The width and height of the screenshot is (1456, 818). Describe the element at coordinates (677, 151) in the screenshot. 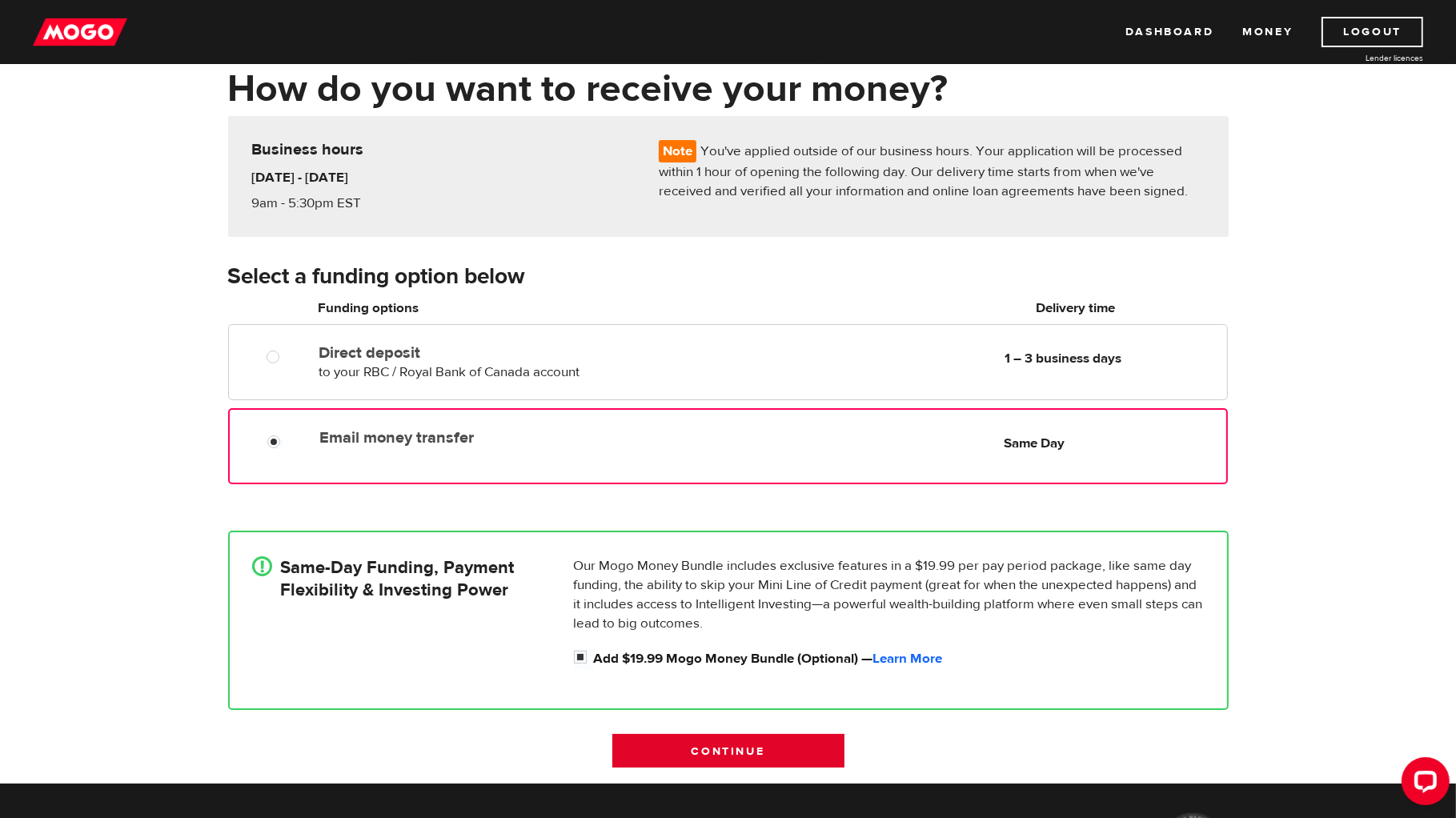

I see `span: Note` at that location.